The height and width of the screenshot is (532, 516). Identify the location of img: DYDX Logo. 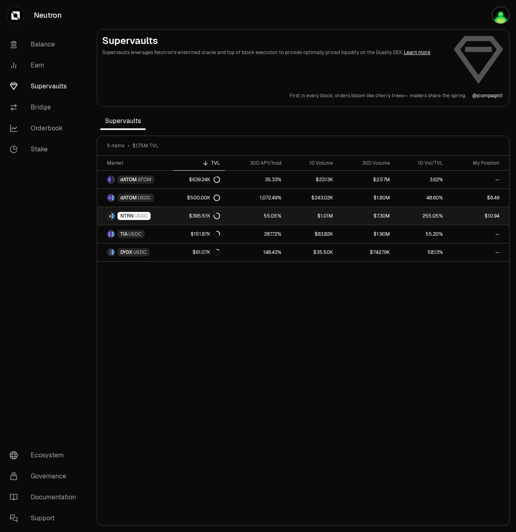
(109, 252).